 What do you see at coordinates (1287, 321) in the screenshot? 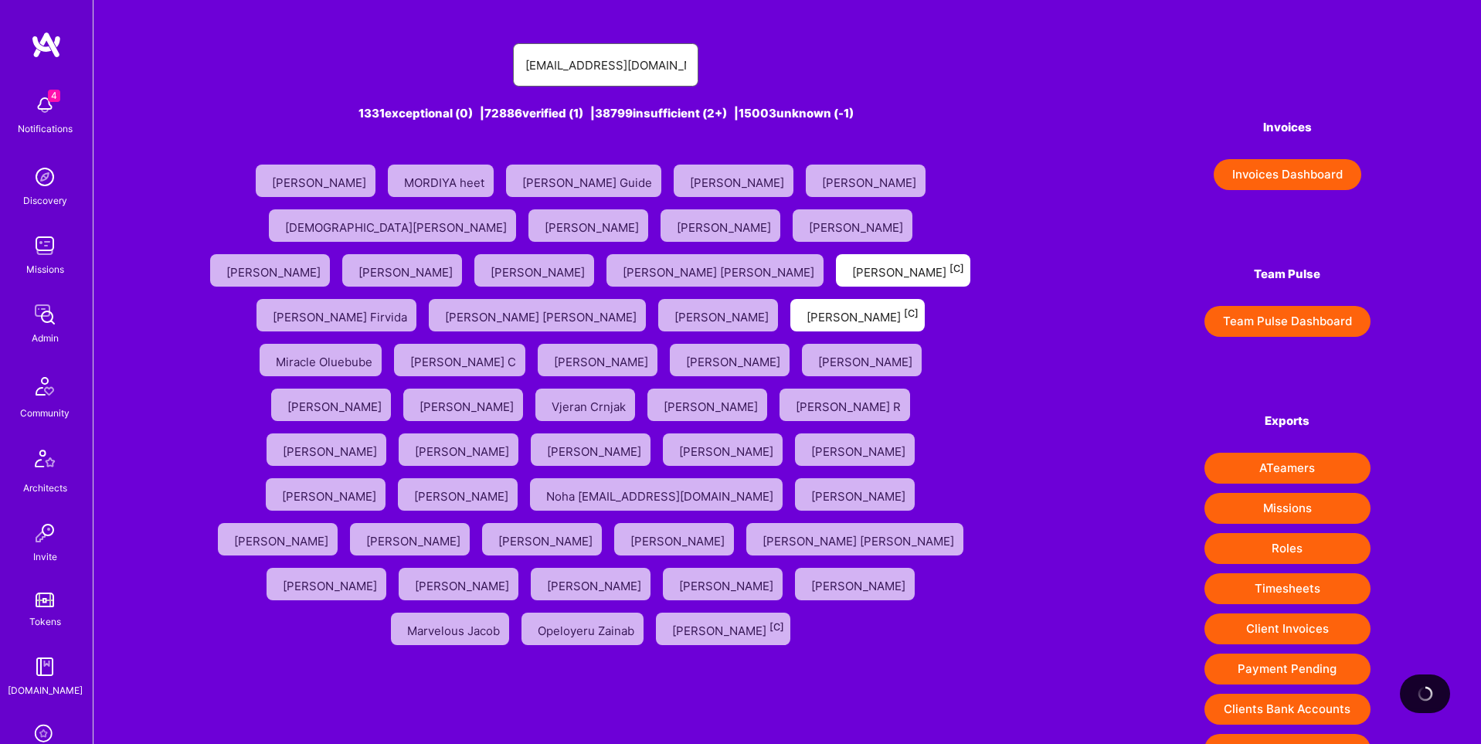
I see `button: Team Pulse Dashboard` at bounding box center [1287, 321].